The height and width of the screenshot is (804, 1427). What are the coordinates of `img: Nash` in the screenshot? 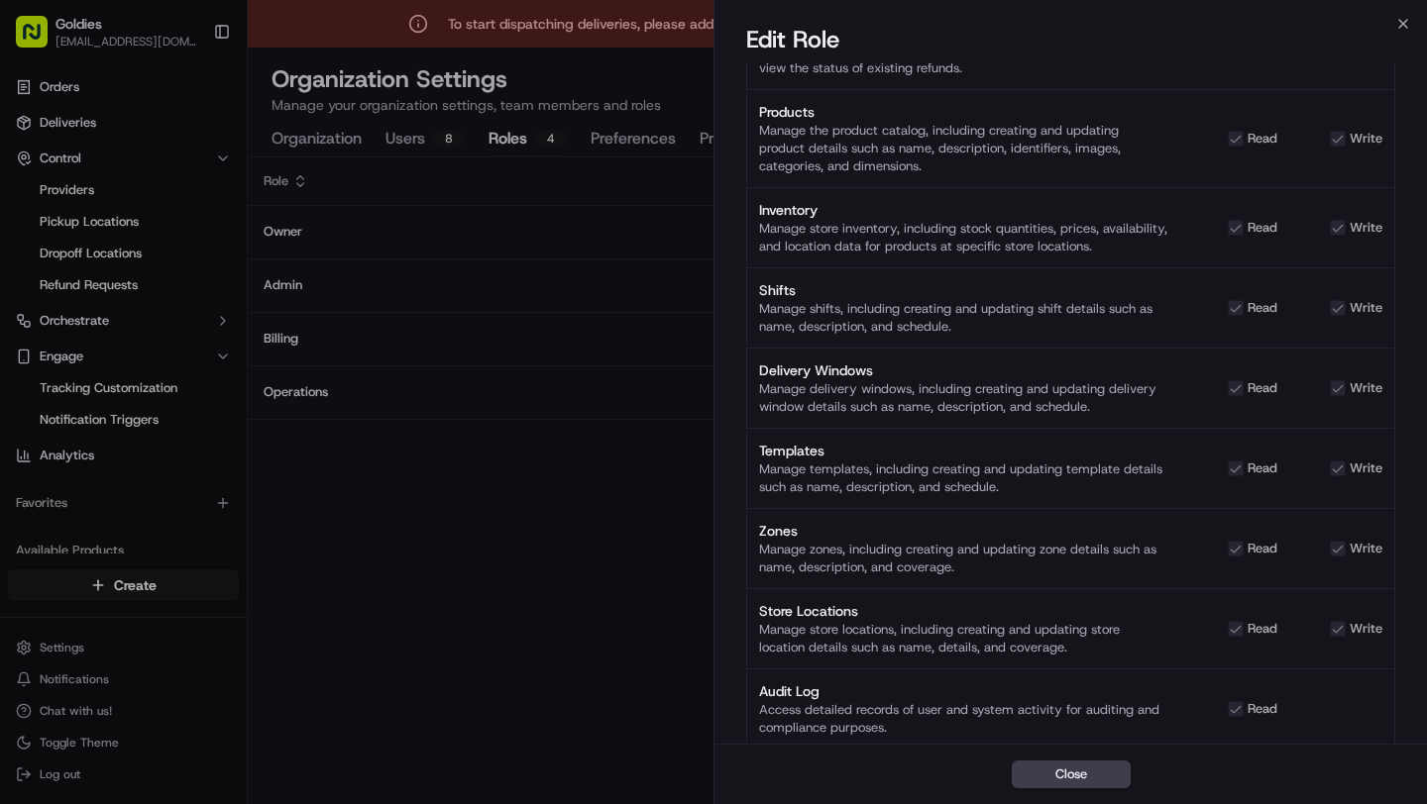 It's located at (40, 40).